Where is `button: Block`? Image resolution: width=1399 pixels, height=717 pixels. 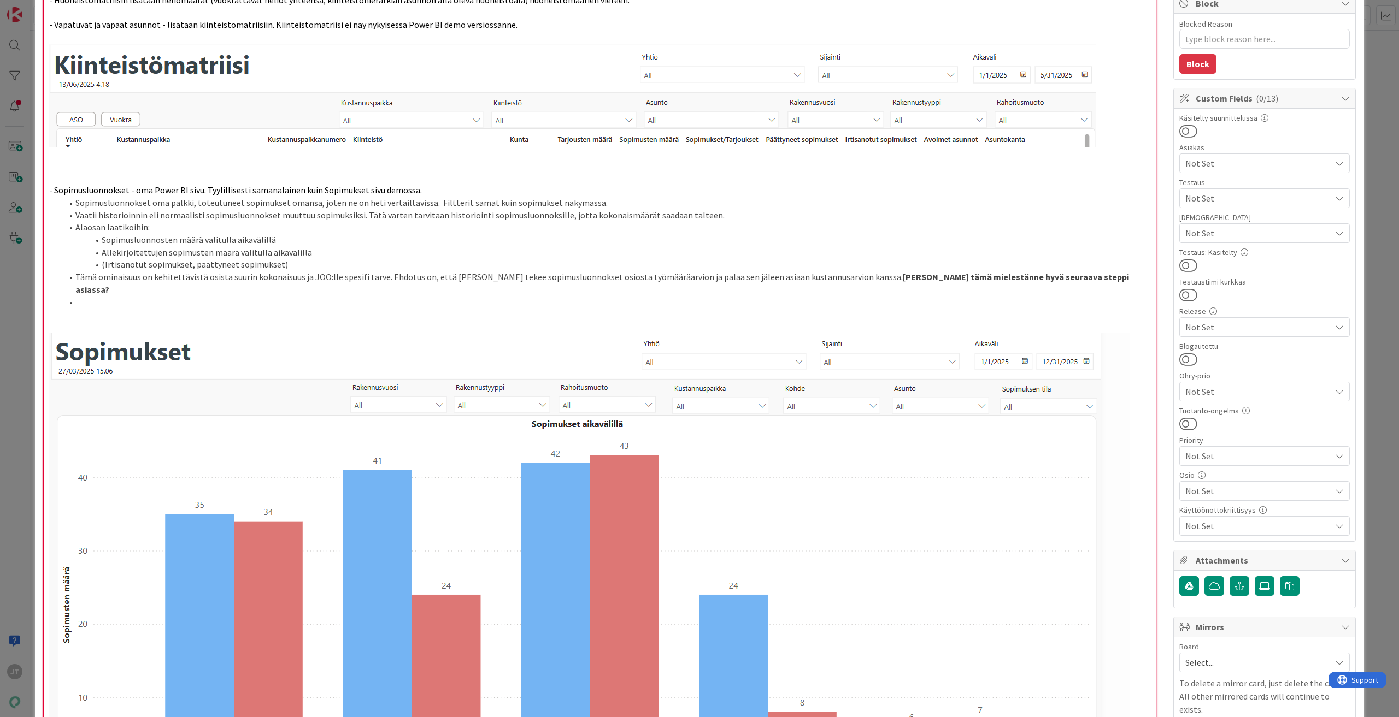 button: Block is located at coordinates (1198, 64).